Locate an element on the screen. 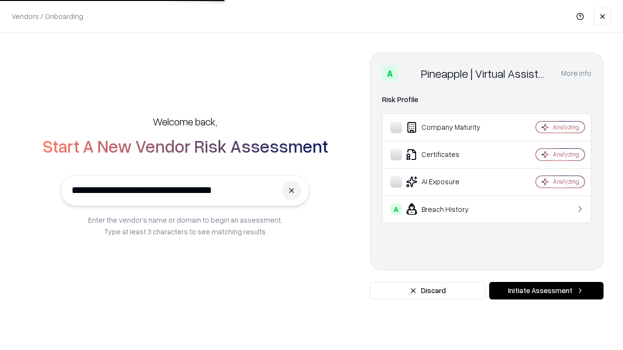 This screenshot has height=350, width=623. p: Enter the vendor’s name or domain to begin an assessment. Type at least 3 characters to see match... is located at coordinates (185, 226).